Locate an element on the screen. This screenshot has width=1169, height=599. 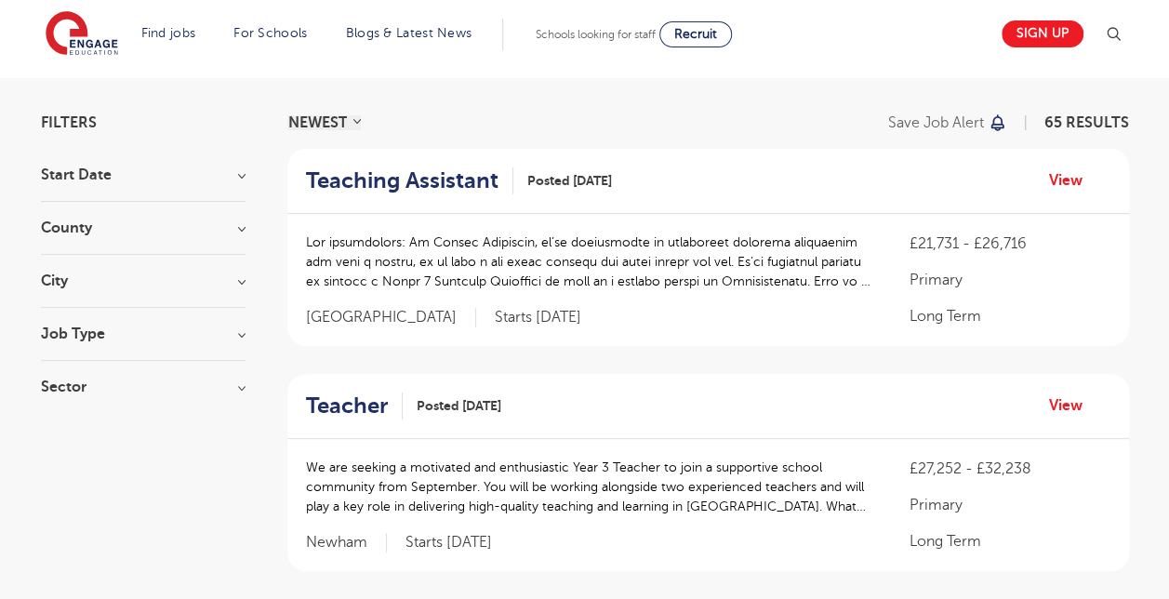
p: £21,731 - £26,716 is located at coordinates (1009, 244).